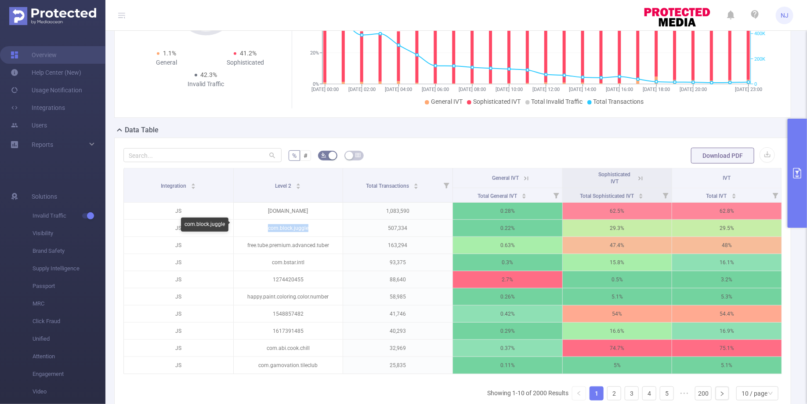 The width and height of the screenshot is (807, 404). Describe the element at coordinates (142, 130) in the screenshot. I see `h2: Data Table` at that location.